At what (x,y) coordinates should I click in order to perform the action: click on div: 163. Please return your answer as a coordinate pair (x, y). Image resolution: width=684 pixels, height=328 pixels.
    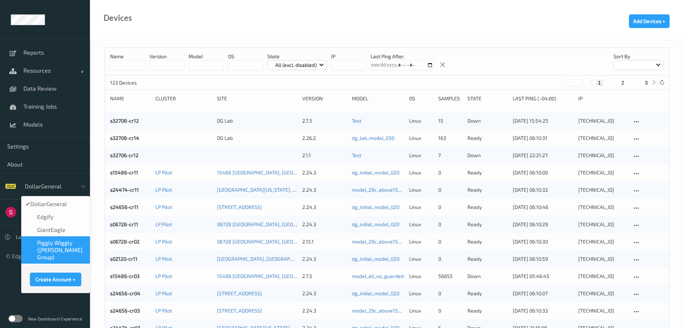
    Looking at the image, I should click on (450, 138).